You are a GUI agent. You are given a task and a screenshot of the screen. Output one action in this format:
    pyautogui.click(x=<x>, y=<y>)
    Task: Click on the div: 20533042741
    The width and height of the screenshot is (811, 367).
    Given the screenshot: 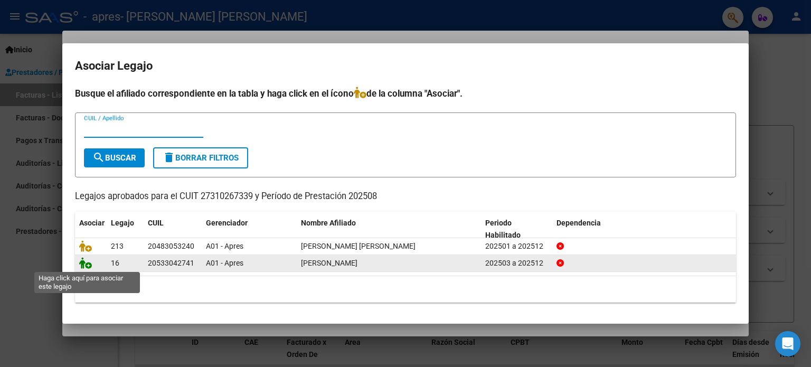 What is the action you would take?
    pyautogui.click(x=171, y=263)
    